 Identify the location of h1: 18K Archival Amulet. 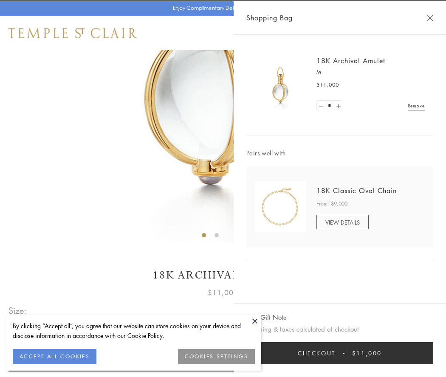
(223, 275).